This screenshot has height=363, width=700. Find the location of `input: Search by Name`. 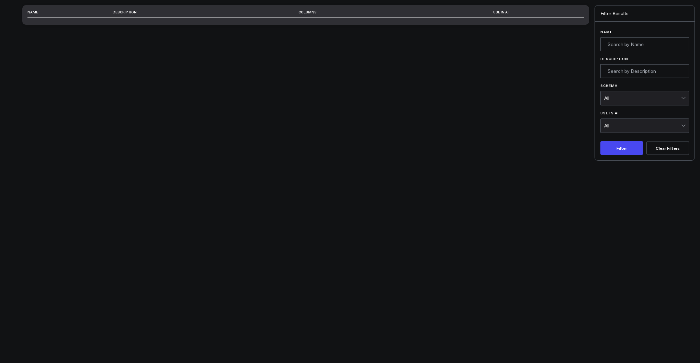

input: Search by Name is located at coordinates (644, 44).